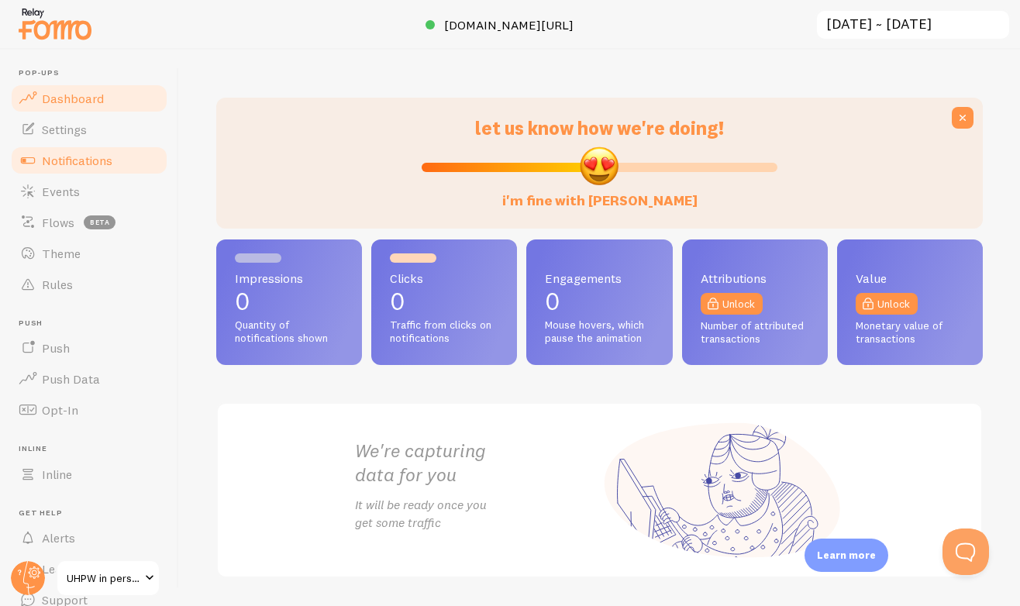  What do you see at coordinates (73, 98) in the screenshot?
I see `span: Dashboard` at bounding box center [73, 98].